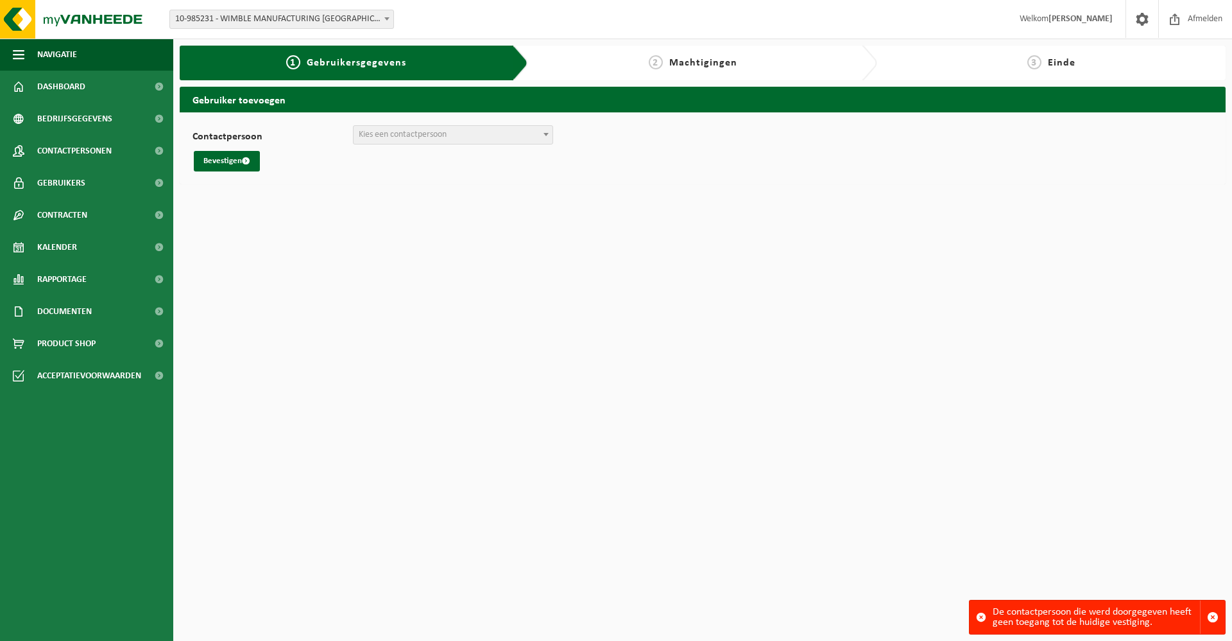  What do you see at coordinates (62, 279) in the screenshot?
I see `span: Rapportage` at bounding box center [62, 279].